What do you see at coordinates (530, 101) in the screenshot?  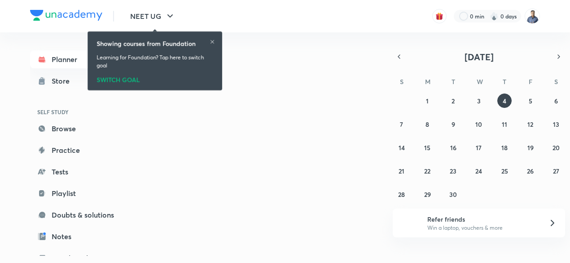 I see `button: September 5, 2025` at bounding box center [530, 101].